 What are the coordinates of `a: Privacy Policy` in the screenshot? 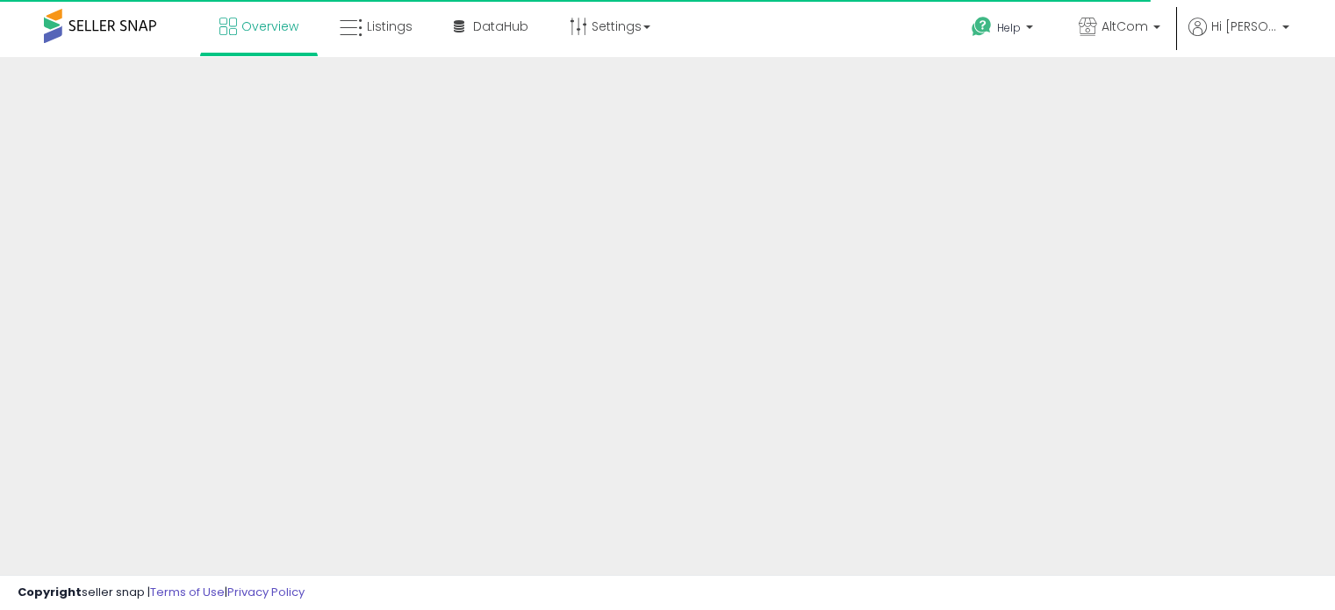 It's located at (266, 592).